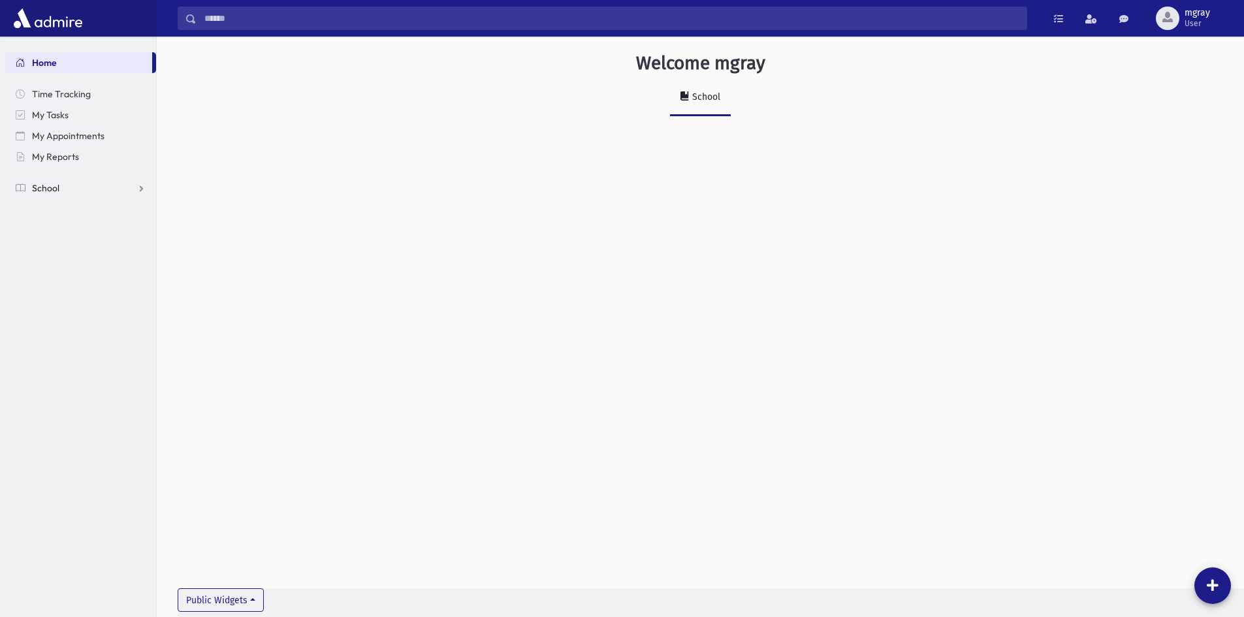  What do you see at coordinates (705, 97) in the screenshot?
I see `div: School` at bounding box center [705, 97].